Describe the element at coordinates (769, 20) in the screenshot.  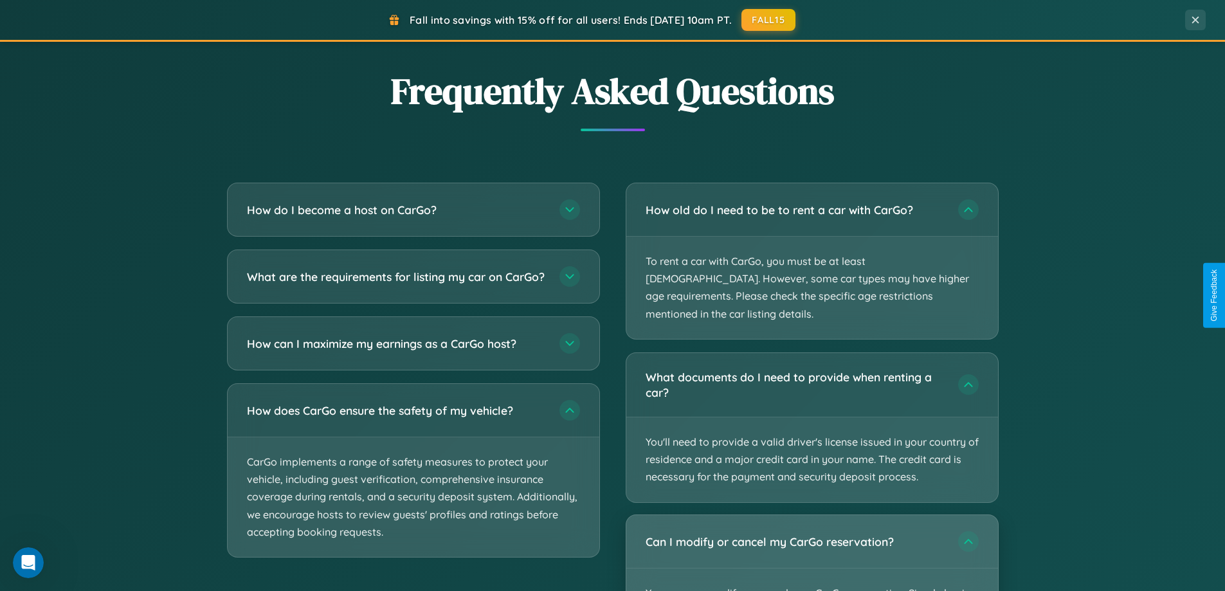
I see `button: FALL15` at that location.